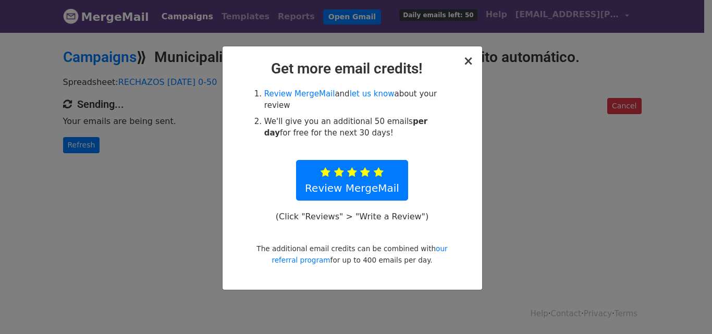 The height and width of the screenshot is (334, 712). I want to click on a: our referral program, so click(359, 254).